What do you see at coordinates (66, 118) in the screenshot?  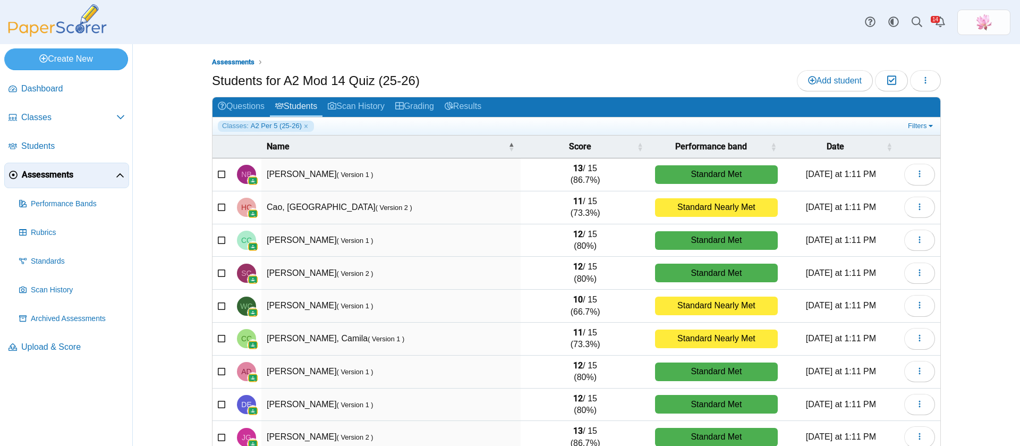 I see `a: Classes` at bounding box center [66, 118].